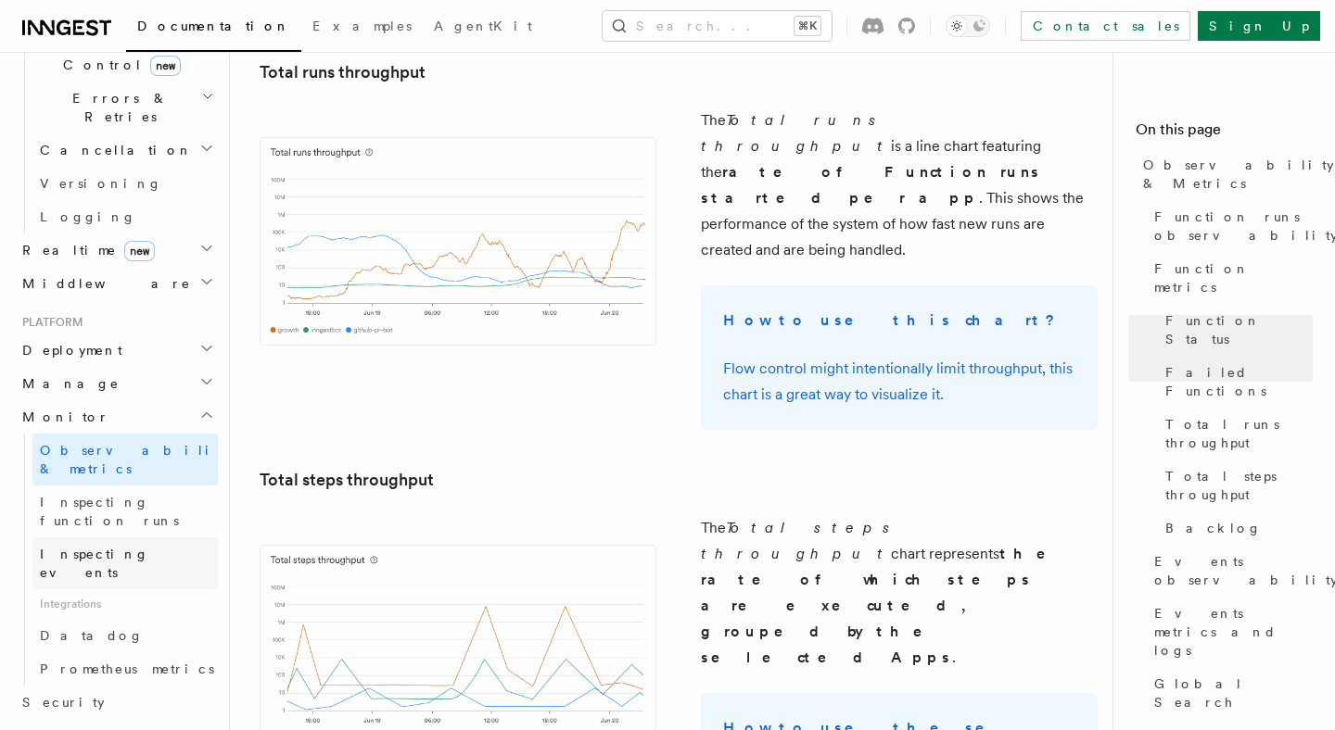 The image size is (1335, 730). I want to click on a: Documentation, so click(213, 29).